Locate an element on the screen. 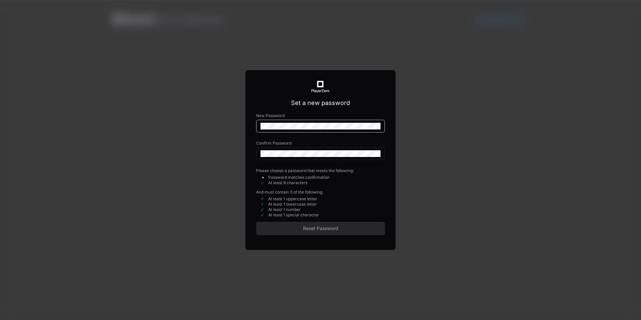  div: At least 1 special character is located at coordinates (326, 215).